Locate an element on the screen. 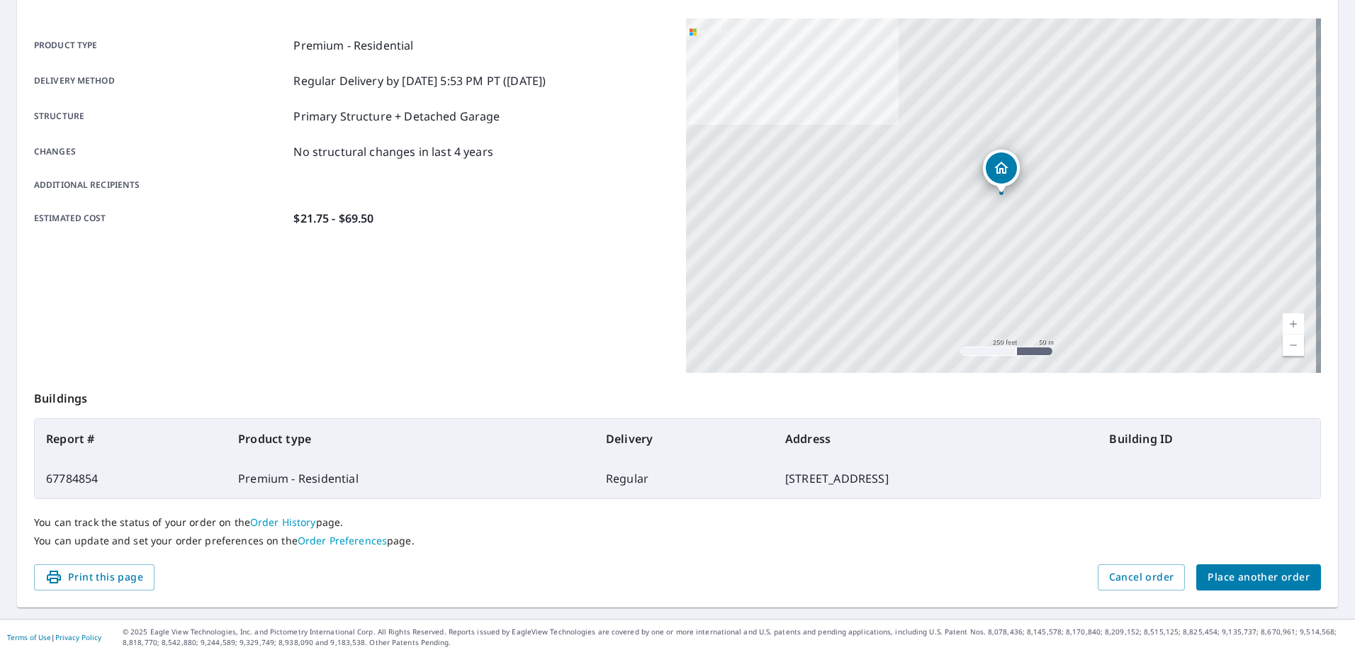 The image size is (1355, 655). p: No structural changes in last 4 years is located at coordinates (393, 152).